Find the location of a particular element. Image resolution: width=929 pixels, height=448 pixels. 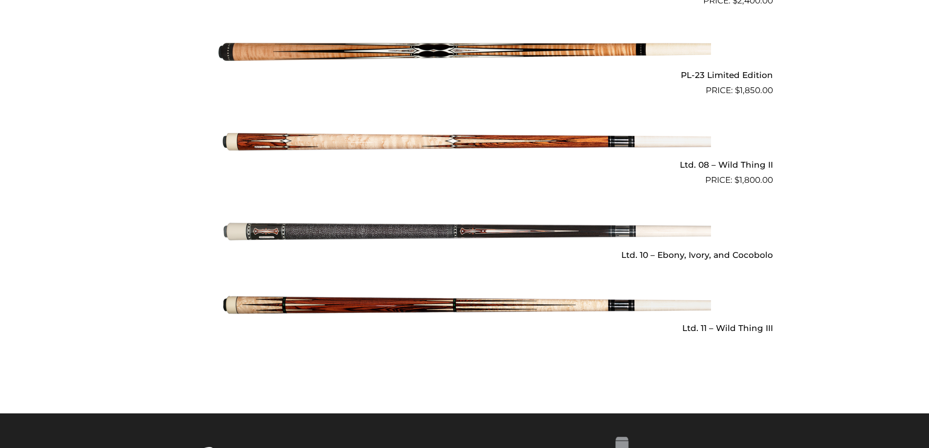

img: Ltd. 11 - Wild Thing III is located at coordinates (465, 305).